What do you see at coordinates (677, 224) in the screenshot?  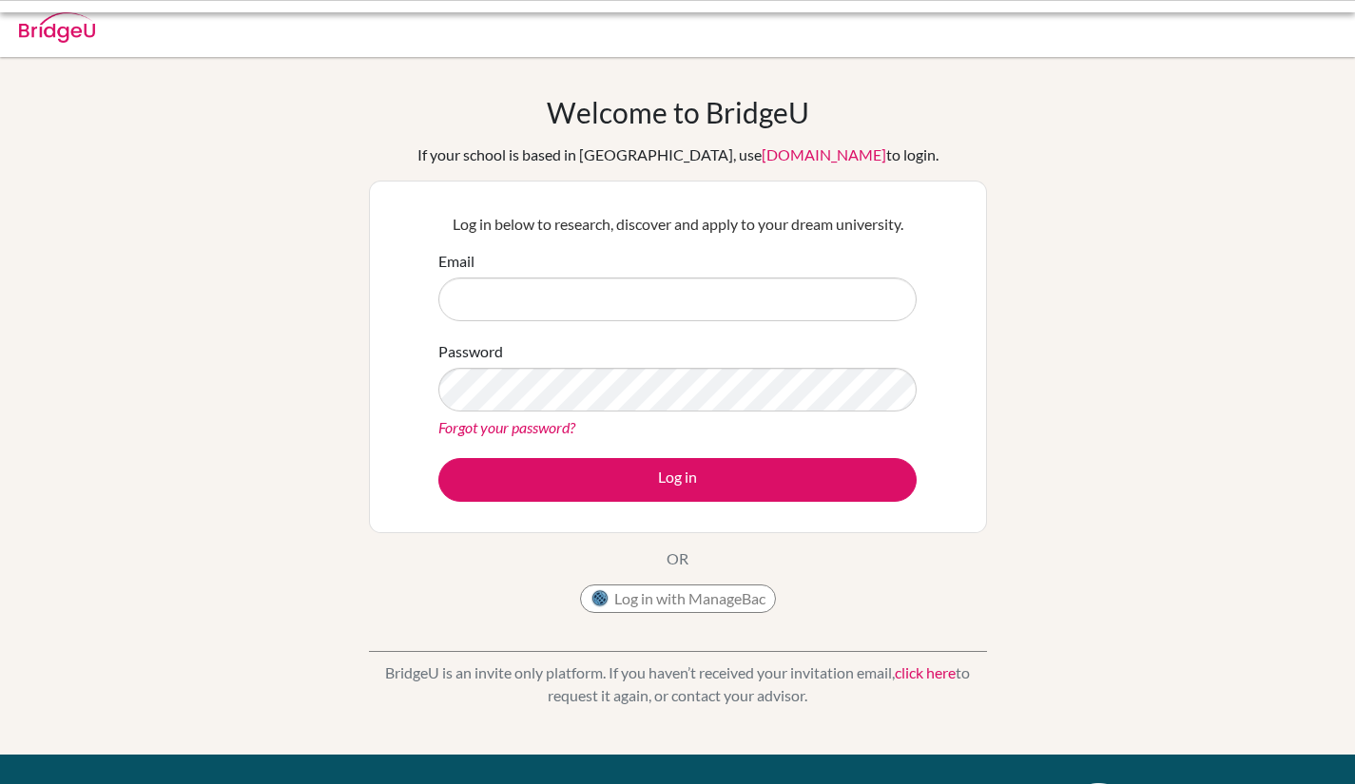 I see `p: Log in below to research, discover and apply to your dream university.` at bounding box center [677, 224].